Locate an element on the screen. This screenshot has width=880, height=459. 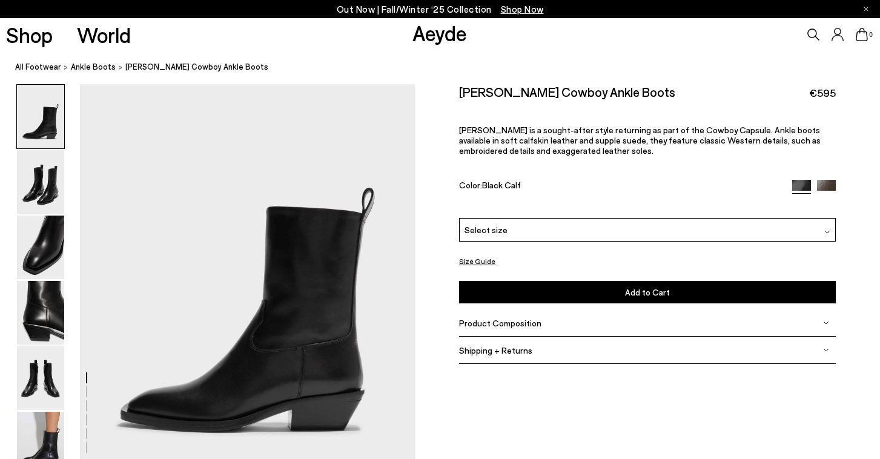
span: Navigate to /collections/new-in is located at coordinates (522, 9).